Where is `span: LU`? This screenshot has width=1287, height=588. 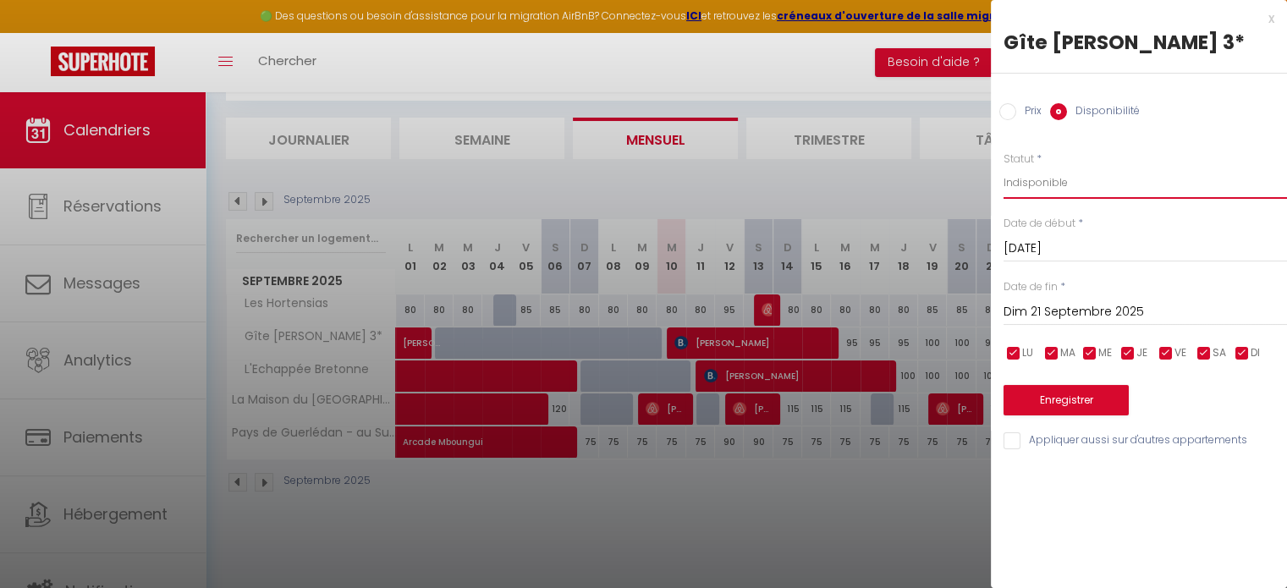 span: LU is located at coordinates (1027, 353).